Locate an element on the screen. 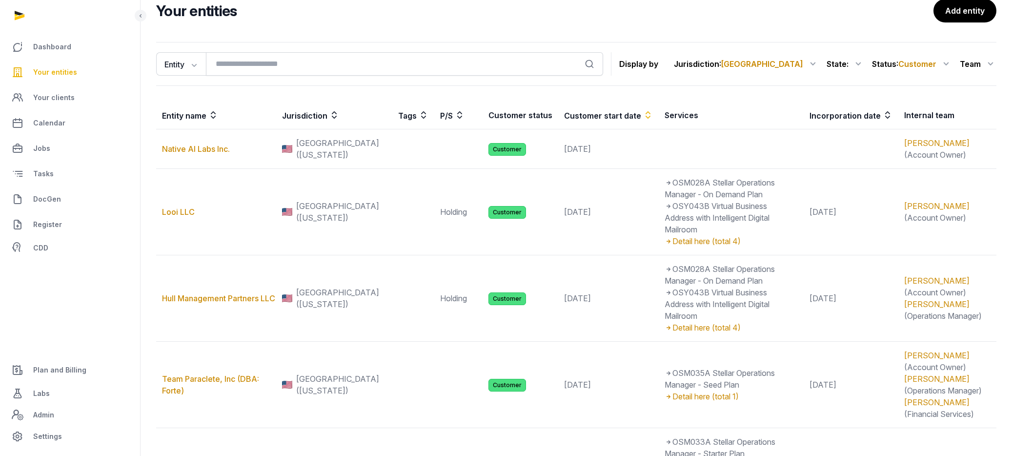 The image size is (1012, 456). a: DocGen is located at coordinates (70, 199).